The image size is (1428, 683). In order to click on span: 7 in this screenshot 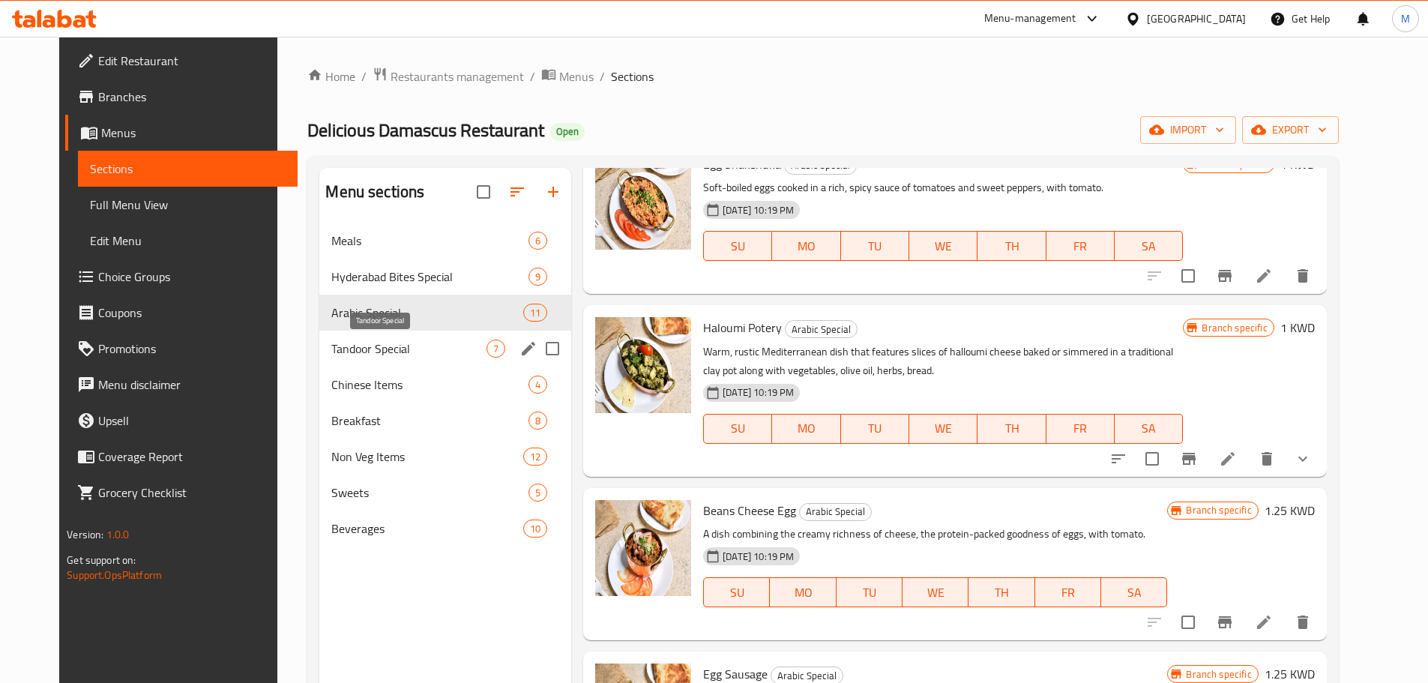, I will do `click(496, 349)`.